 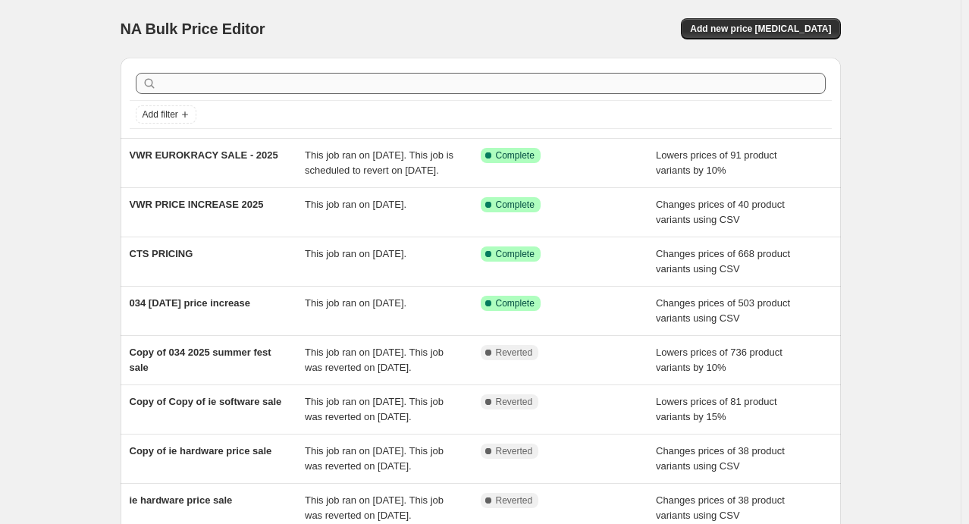 I want to click on span: VWR PRICE INCREASE 2025, so click(x=196, y=204).